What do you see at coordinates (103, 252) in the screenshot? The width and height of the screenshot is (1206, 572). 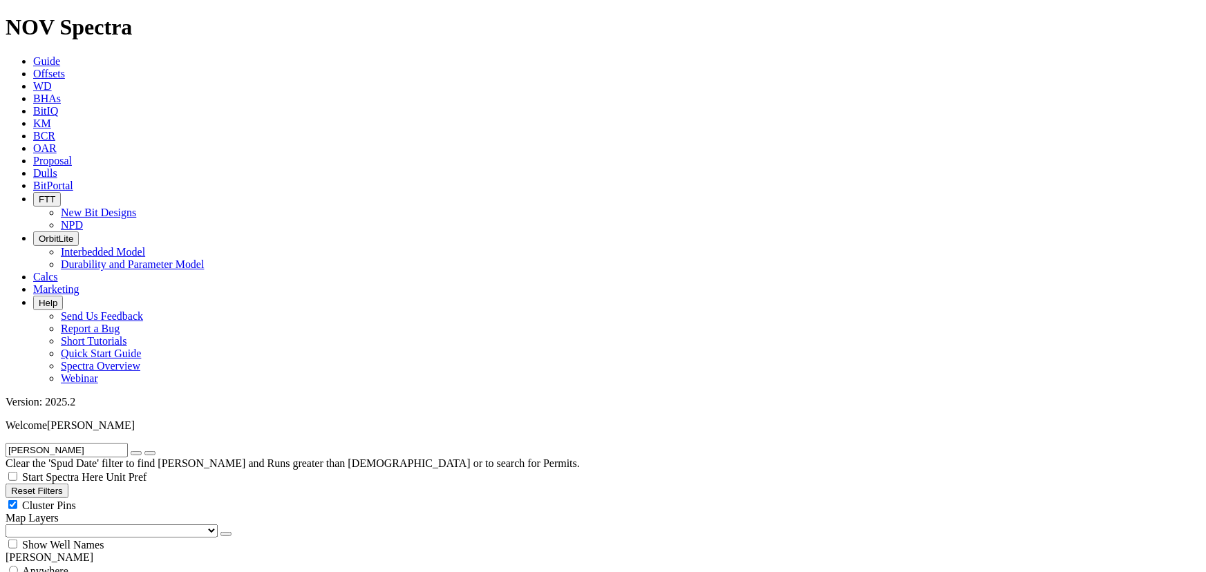 I see `a: Interbedded Model` at bounding box center [103, 252].